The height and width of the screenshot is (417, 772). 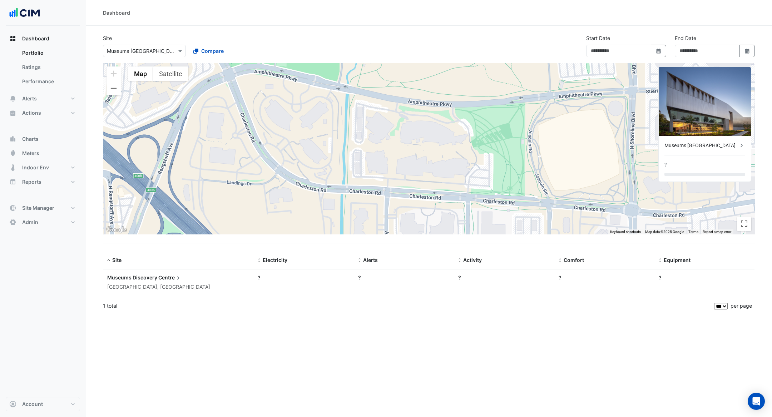 What do you see at coordinates (43, 99) in the screenshot?
I see `button: Alerts` at bounding box center [43, 99].